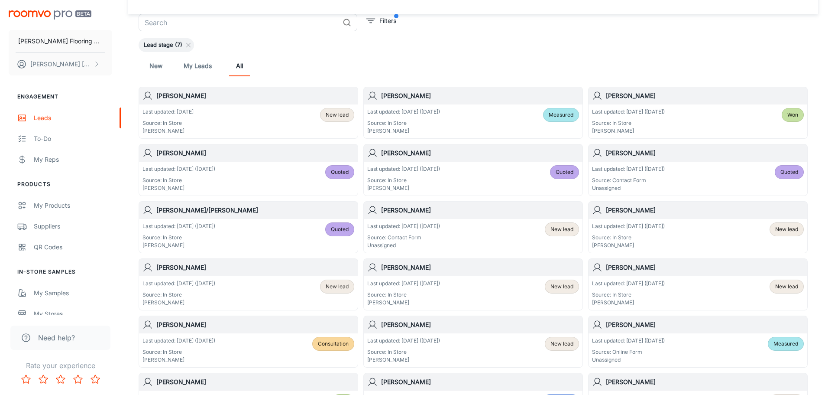 The image size is (825, 395). I want to click on div: To-do, so click(73, 139).